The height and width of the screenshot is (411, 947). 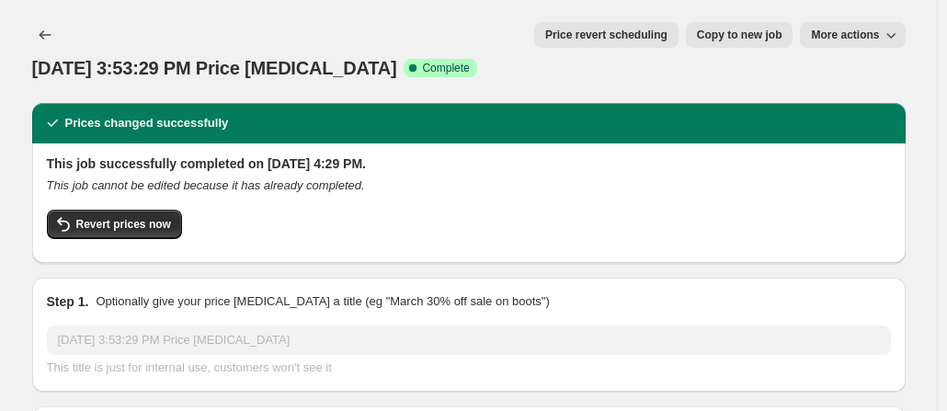 What do you see at coordinates (206, 185) in the screenshot?
I see `i: This job cannot be edited because it has already completed.` at bounding box center [206, 185].